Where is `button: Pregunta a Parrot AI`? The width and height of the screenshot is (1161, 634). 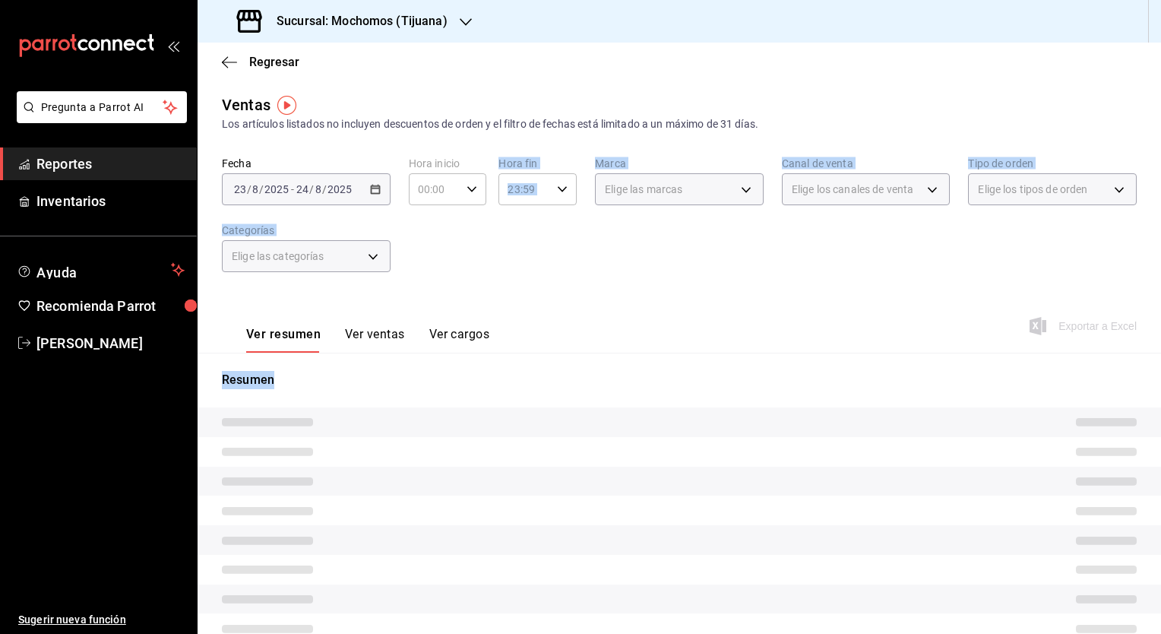
button: Pregunta a Parrot AI is located at coordinates (102, 107).